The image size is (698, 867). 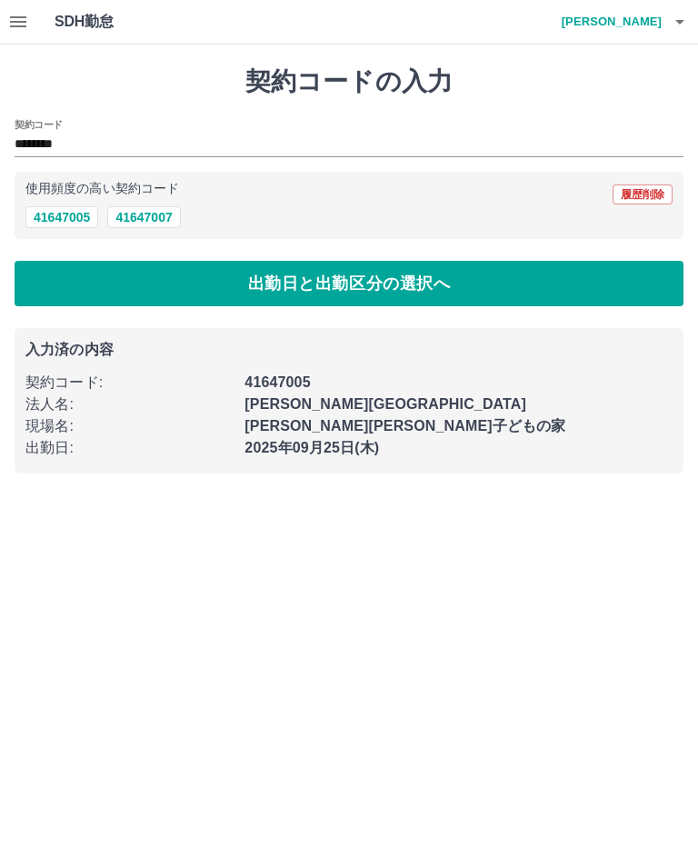 I want to click on button: 41647007, so click(x=144, y=217).